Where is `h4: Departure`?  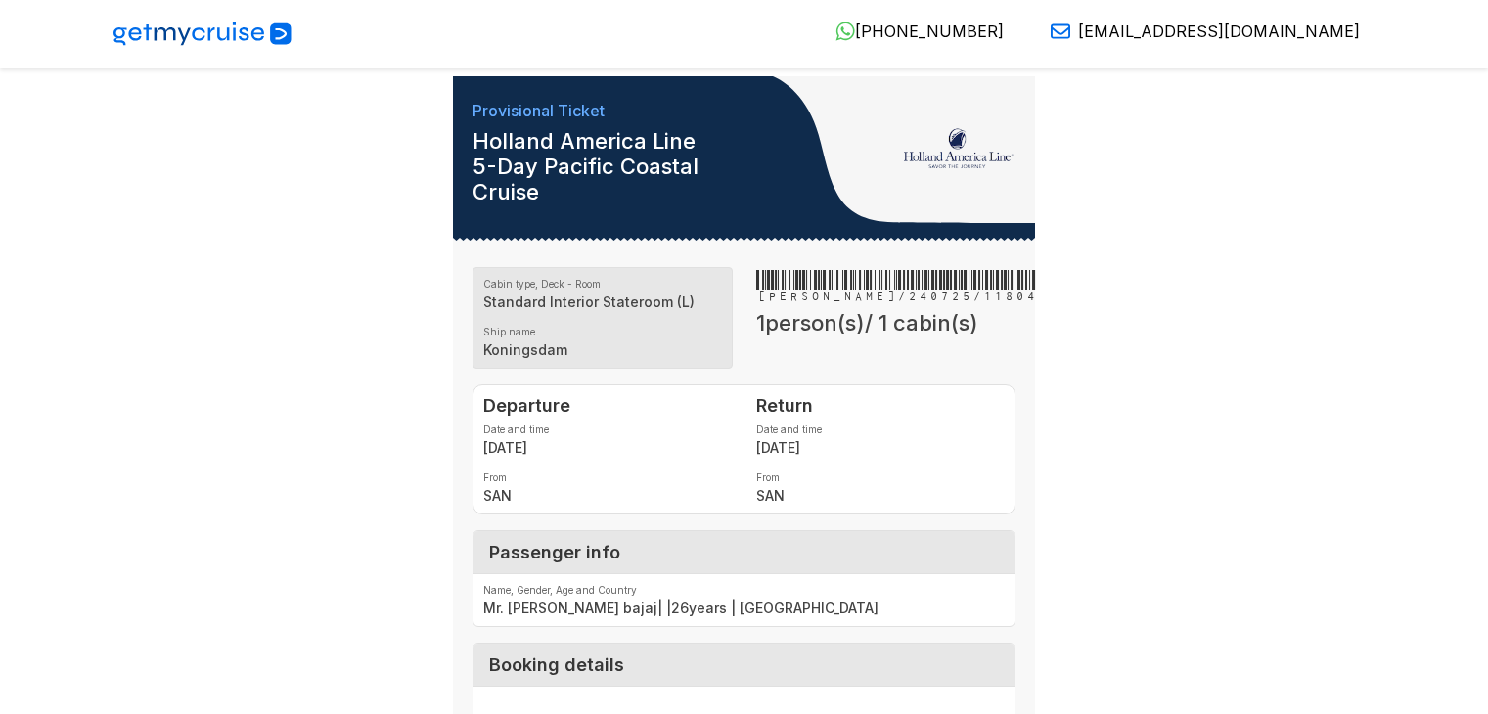 h4: Departure is located at coordinates (608, 405).